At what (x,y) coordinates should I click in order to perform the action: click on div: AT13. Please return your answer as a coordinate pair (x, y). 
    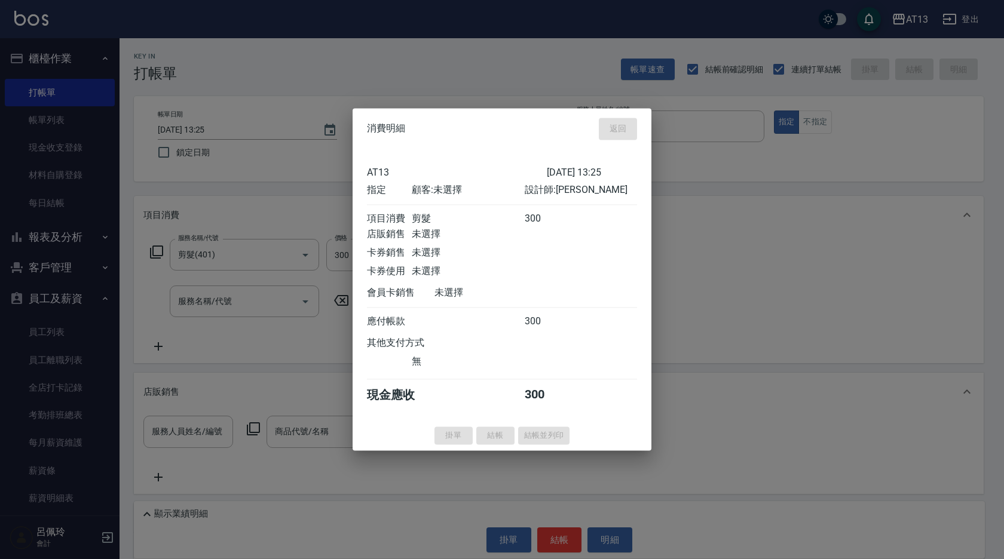
    Looking at the image, I should click on (457, 172).